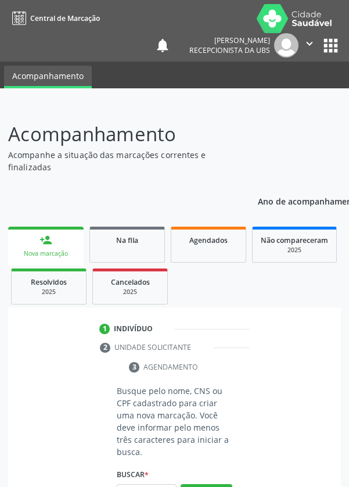 The image size is (349, 487). What do you see at coordinates (127, 240) in the screenshot?
I see `span: Na fila` at bounding box center [127, 240].